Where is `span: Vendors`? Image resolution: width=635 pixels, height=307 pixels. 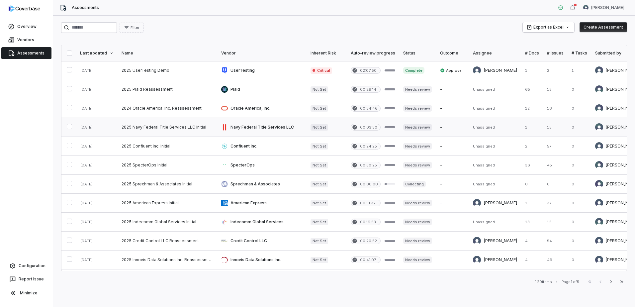
span: Vendors is located at coordinates (26, 40).